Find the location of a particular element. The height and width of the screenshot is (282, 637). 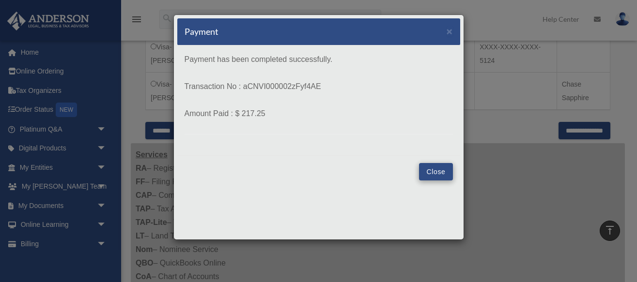

p: Transaction No : aCNVI000002zFyf4AE is located at coordinates (319, 87).